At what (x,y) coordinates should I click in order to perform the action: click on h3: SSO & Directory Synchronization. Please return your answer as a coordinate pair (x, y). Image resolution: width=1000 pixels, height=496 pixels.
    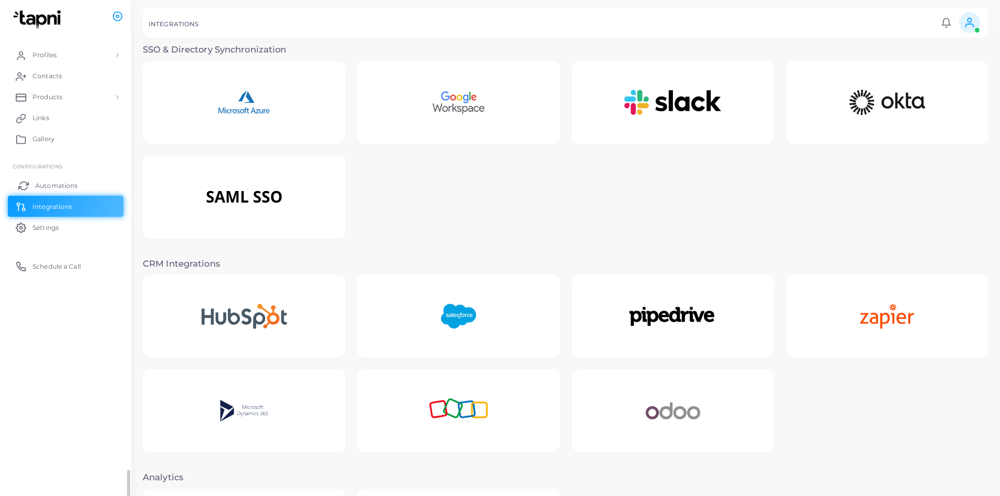
    Looking at the image, I should click on (566, 50).